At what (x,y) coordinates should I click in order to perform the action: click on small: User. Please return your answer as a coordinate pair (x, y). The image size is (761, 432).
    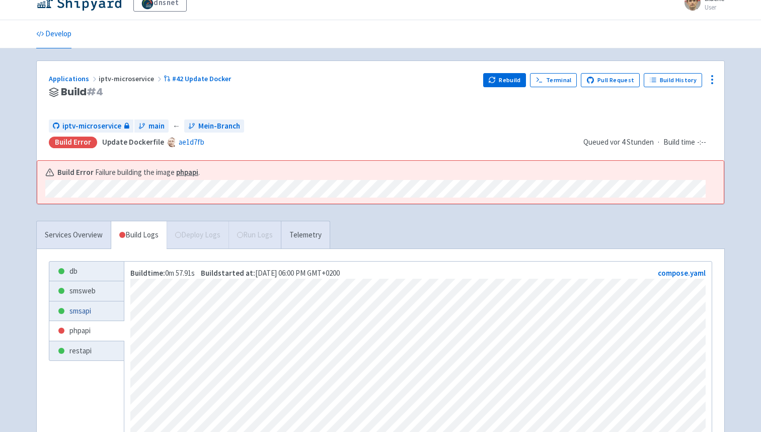
    Looking at the image, I should click on (715, 7).